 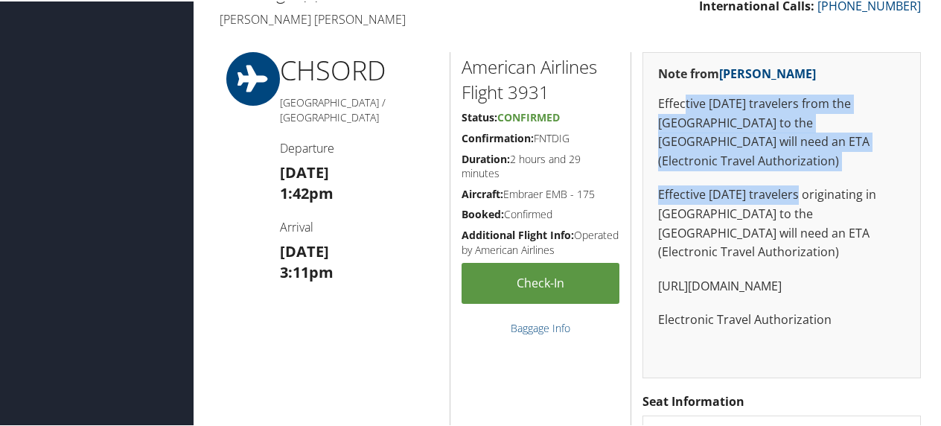 What do you see at coordinates (517, 233) in the screenshot?
I see `strong: Additional Flight Info:` at bounding box center [517, 233].